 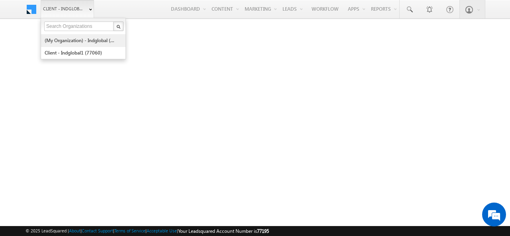 What do you see at coordinates (24, 47) in the screenshot?
I see `img: d_60004797649_company_0_60004797649` at bounding box center [24, 47].